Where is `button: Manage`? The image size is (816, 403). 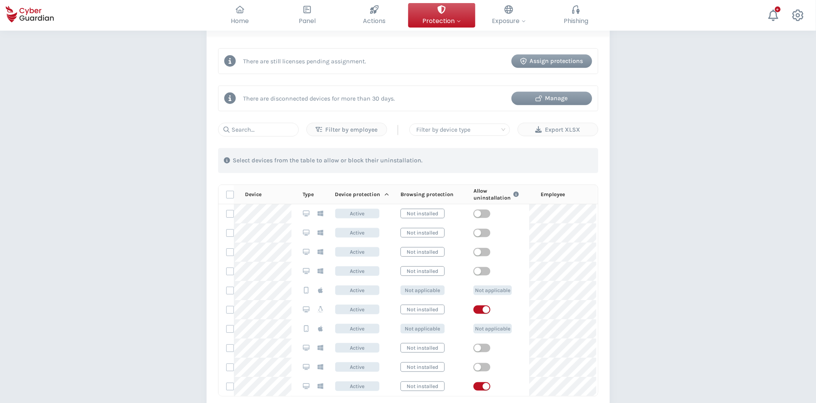
button: Manage is located at coordinates (552, 98).